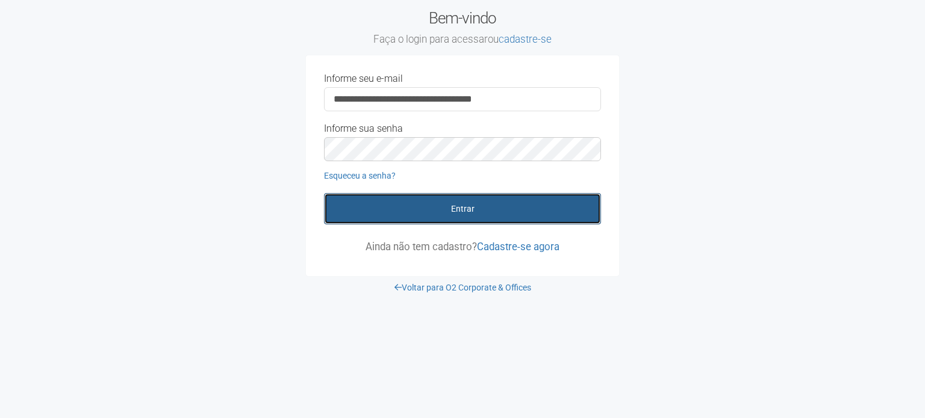 The image size is (925, 418). What do you see at coordinates (525, 39) in the screenshot?
I see `a: cadastre-se` at bounding box center [525, 39].